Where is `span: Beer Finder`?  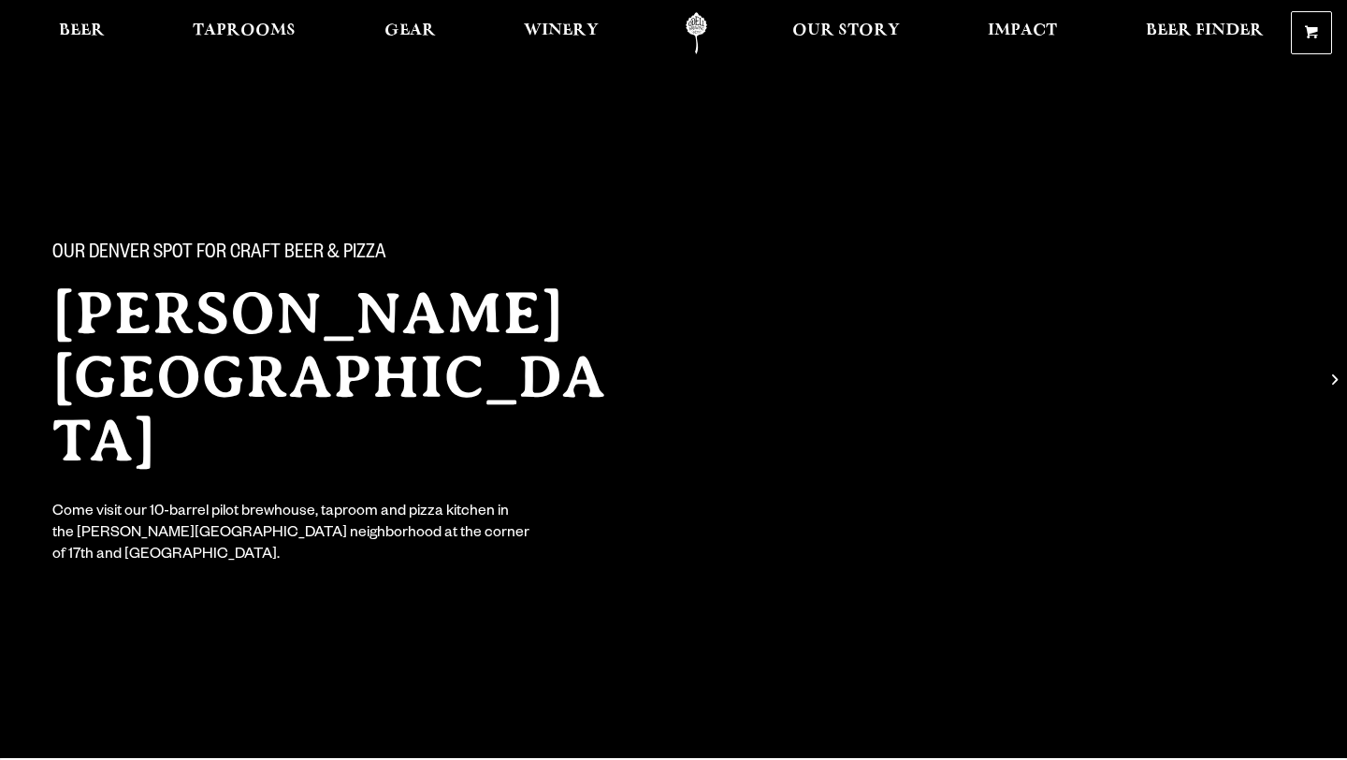
span: Beer Finder is located at coordinates (1205, 31).